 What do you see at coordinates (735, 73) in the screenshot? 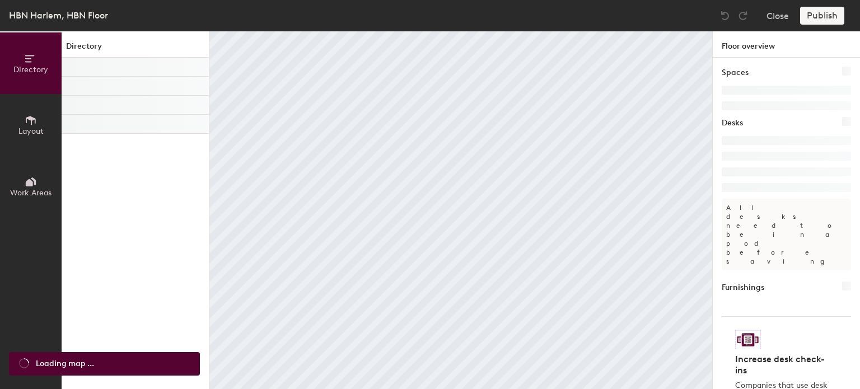
I see `h1: Spaces` at bounding box center [735, 73].